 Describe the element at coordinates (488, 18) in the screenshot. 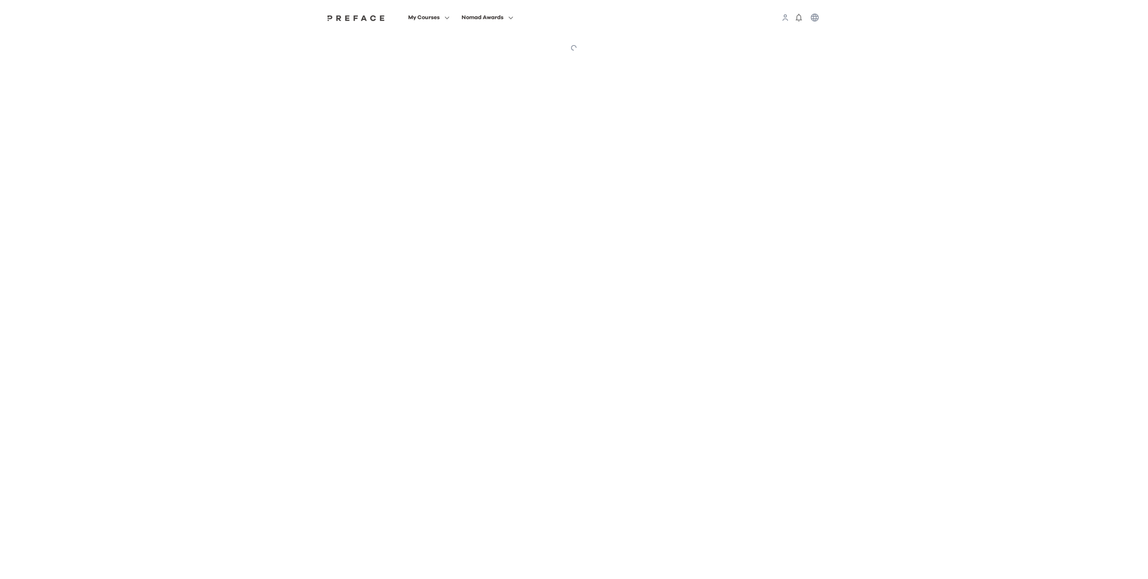

I see `button: Nomad Awards` at that location.